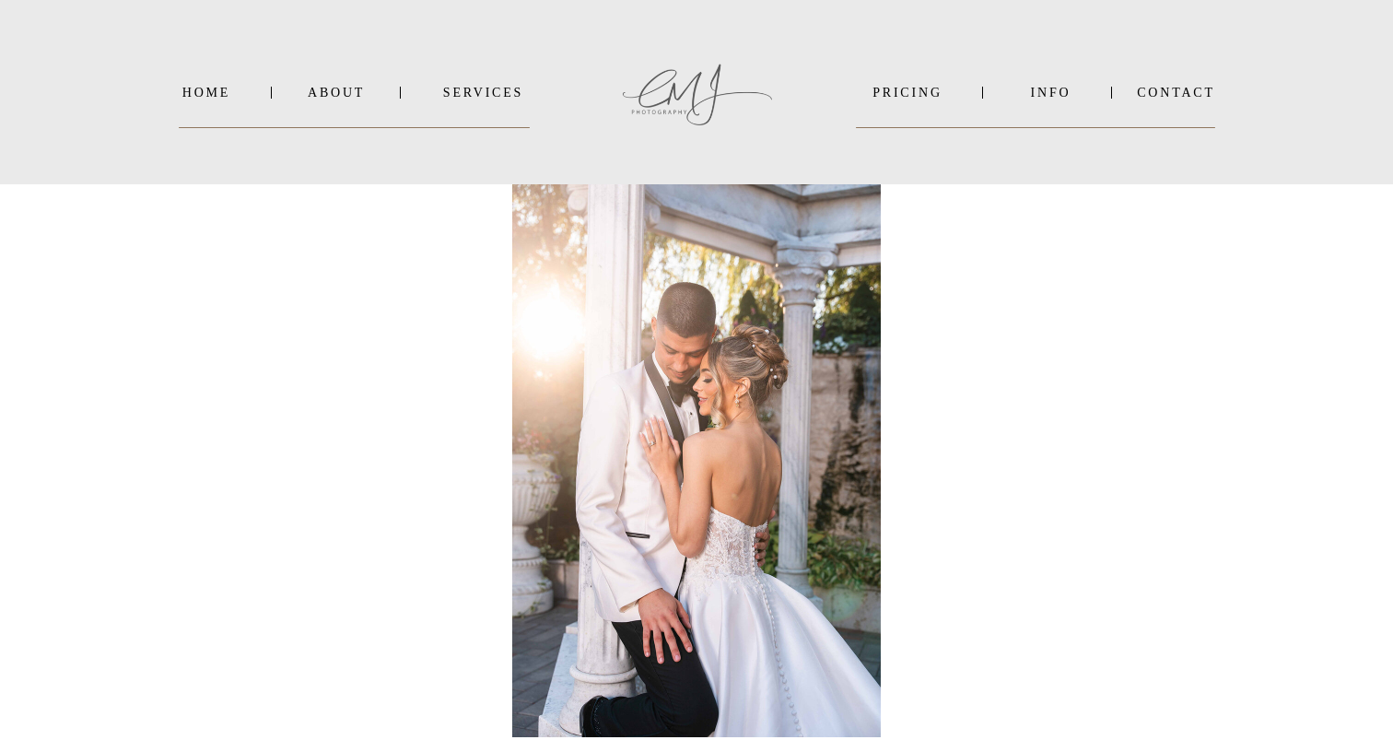 The height and width of the screenshot is (740, 1393). Describe the element at coordinates (1175, 92) in the screenshot. I see `a: Contact` at that location.